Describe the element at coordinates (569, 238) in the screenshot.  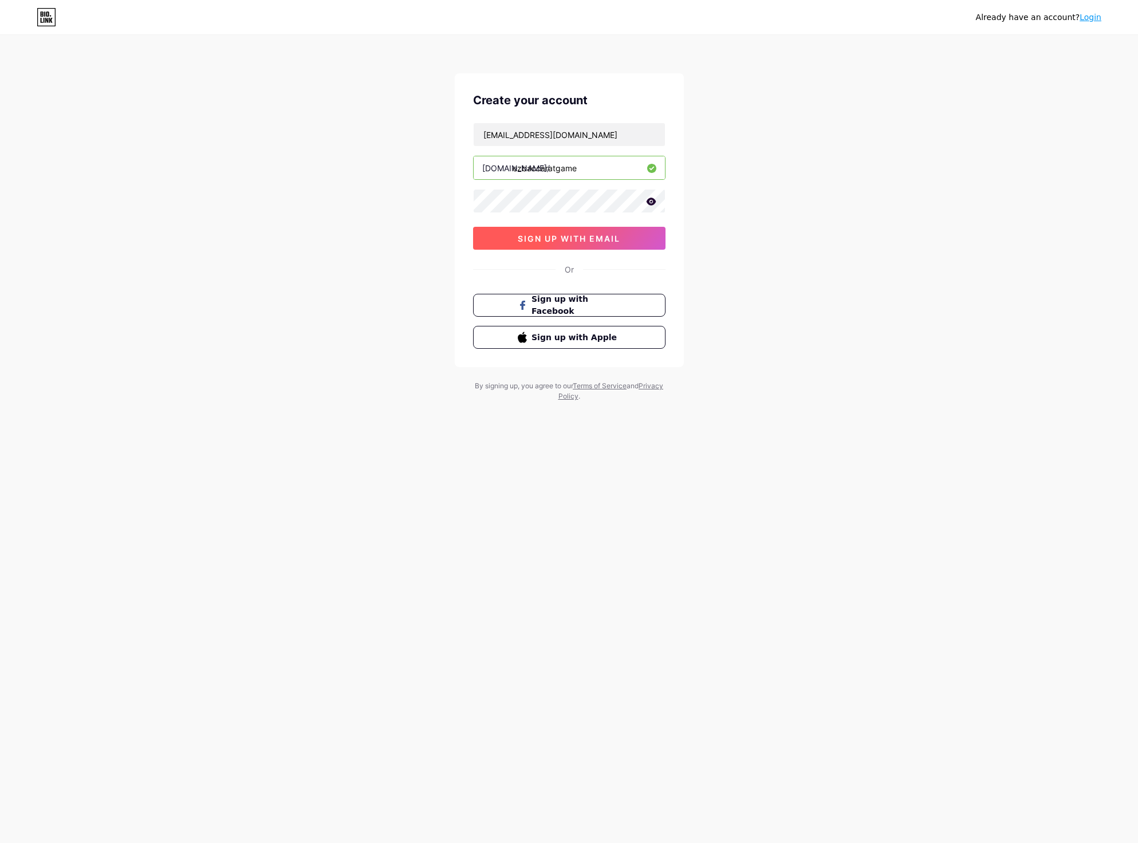
I see `button: sign up with email` at that location.